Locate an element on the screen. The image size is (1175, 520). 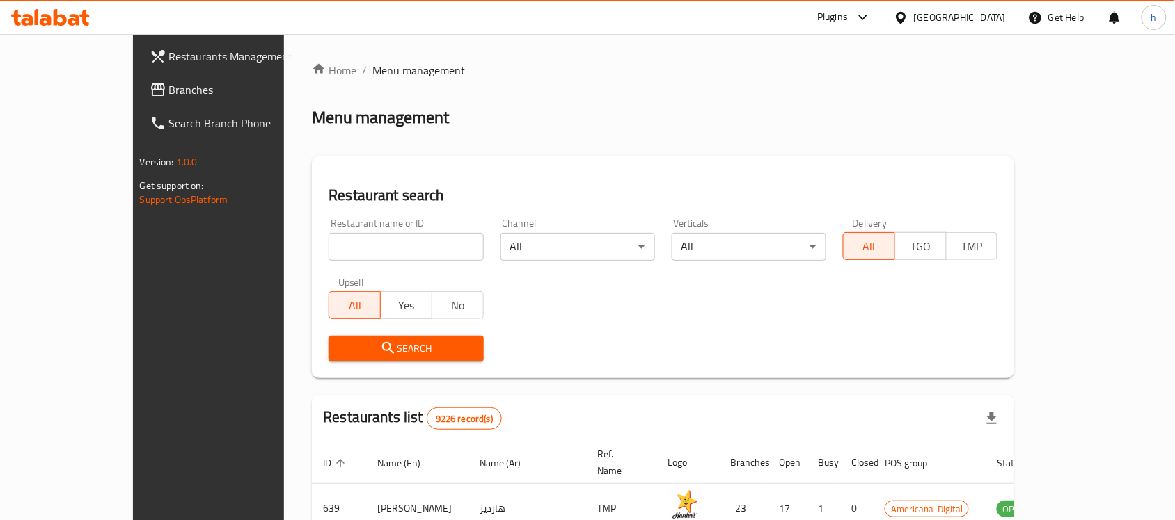
div: Plugins is located at coordinates (832, 17).